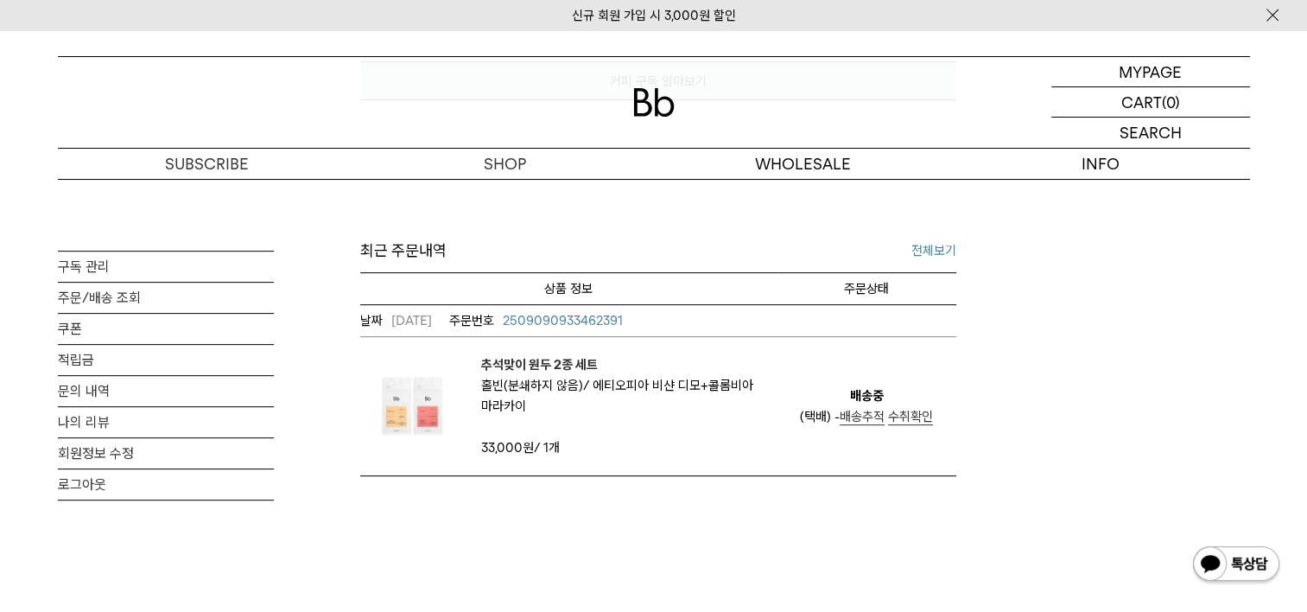 Image resolution: width=1307 pixels, height=612 pixels. I want to click on a: 전체보기, so click(934, 251).